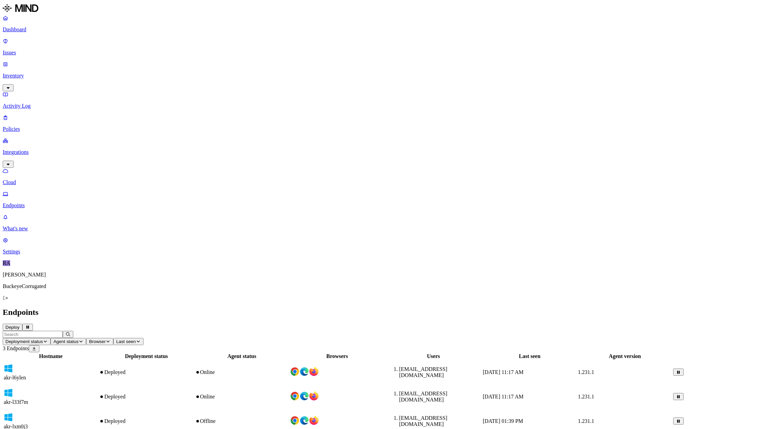 The height and width of the screenshot is (429, 778). I want to click on p: Inventory, so click(389, 76).